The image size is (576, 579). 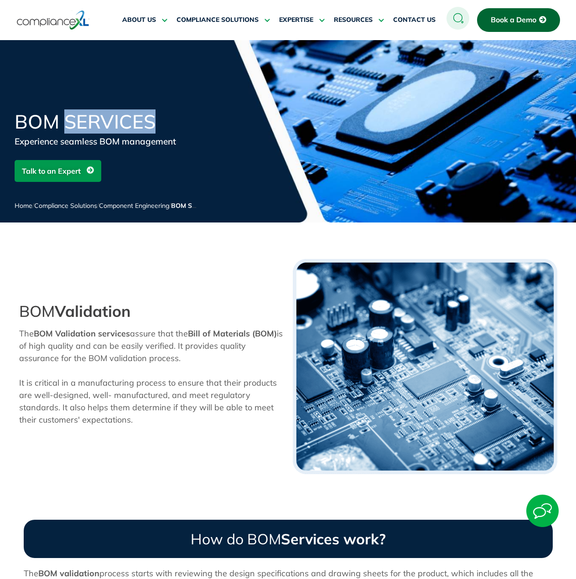 I want to click on h1: BOM Services, so click(x=124, y=122).